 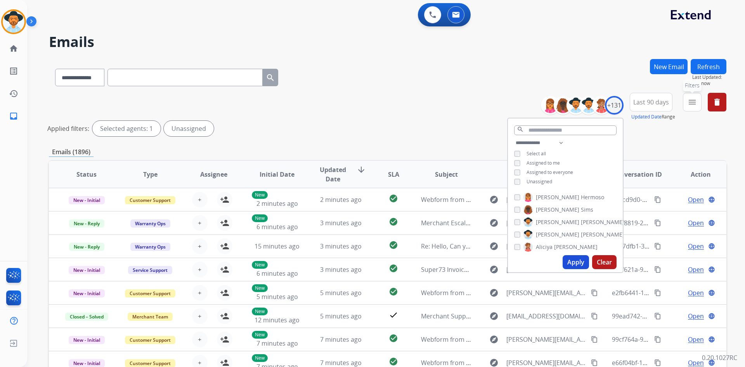 What do you see at coordinates (614, 105) in the screenshot?
I see `div: +131` at bounding box center [614, 105].